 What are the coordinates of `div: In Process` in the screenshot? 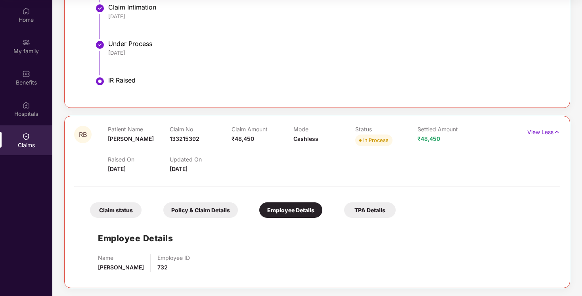 It's located at (376, 140).